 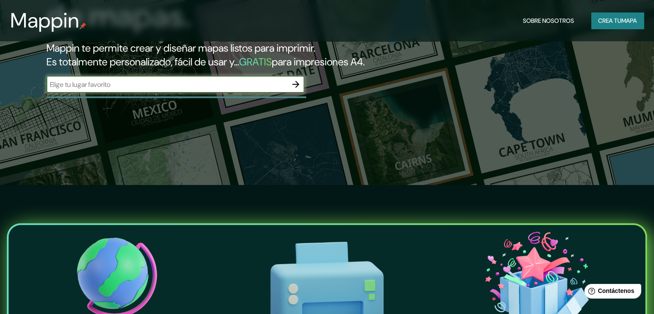 I want to click on font: Sobre nosotros, so click(x=549, y=21).